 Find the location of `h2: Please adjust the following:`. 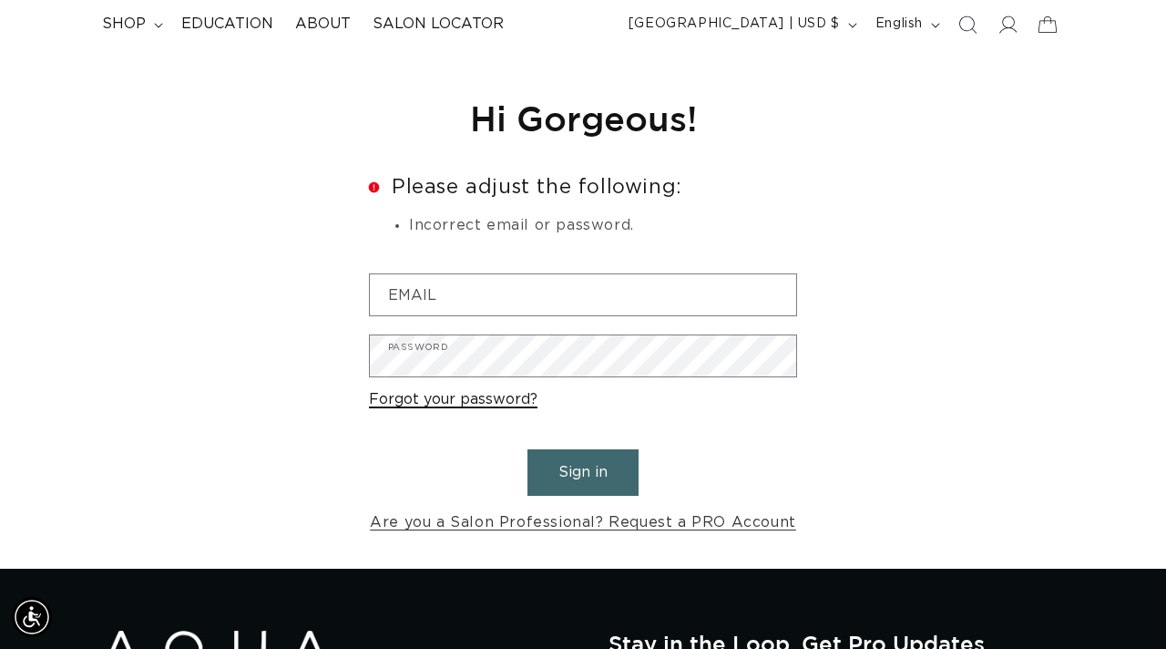

h2: Please adjust the following: is located at coordinates (583, 187).